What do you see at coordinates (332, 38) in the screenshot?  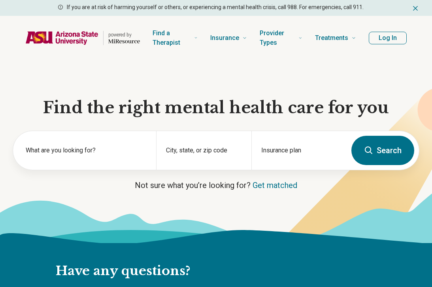 I see `span: Treatments` at bounding box center [332, 38].